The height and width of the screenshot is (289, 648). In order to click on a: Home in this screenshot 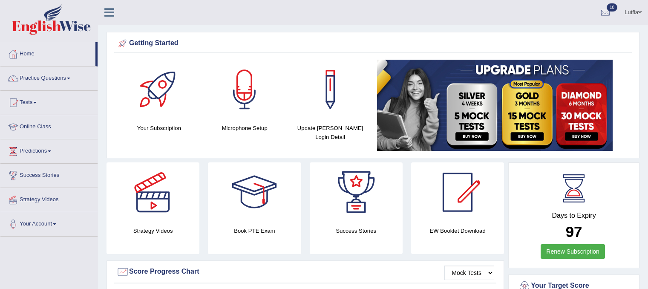, I will do `click(48, 53)`.